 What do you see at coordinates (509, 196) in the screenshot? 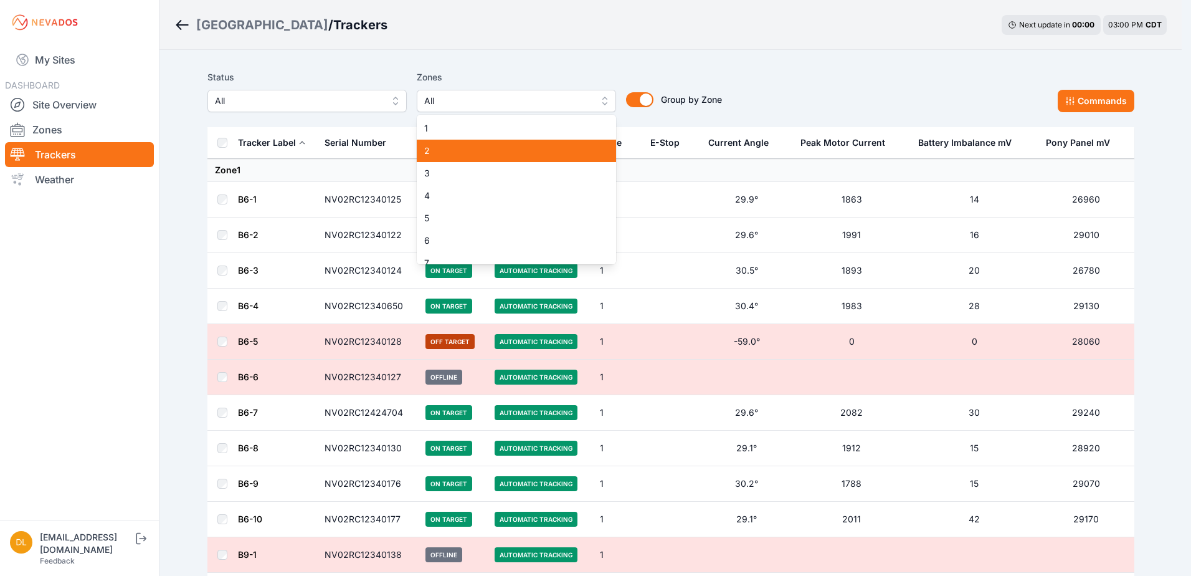
I see `span: 4` at bounding box center [509, 196].